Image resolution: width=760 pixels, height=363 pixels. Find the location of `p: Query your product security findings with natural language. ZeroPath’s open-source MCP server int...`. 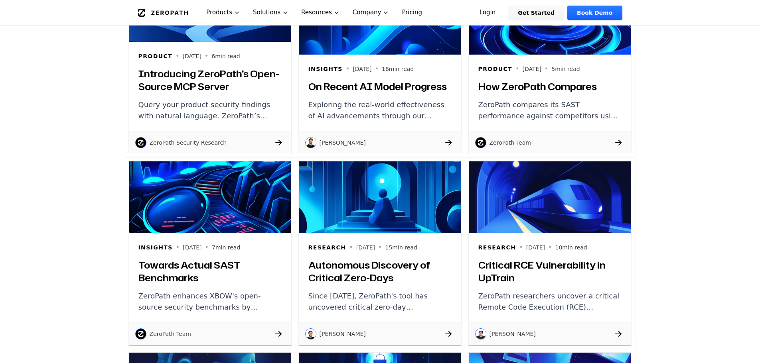

p: Query your product security findings with natural language. ZeroPath’s open-source MCP server int... is located at coordinates (210, 111).